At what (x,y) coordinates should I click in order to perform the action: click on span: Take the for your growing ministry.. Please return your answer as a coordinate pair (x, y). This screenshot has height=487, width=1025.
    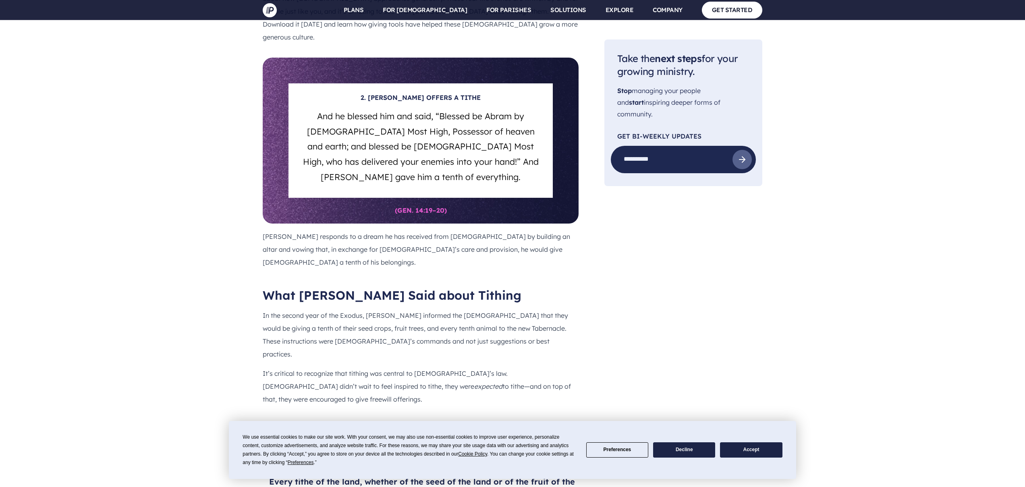
    Looking at the image, I should click on (677, 65).